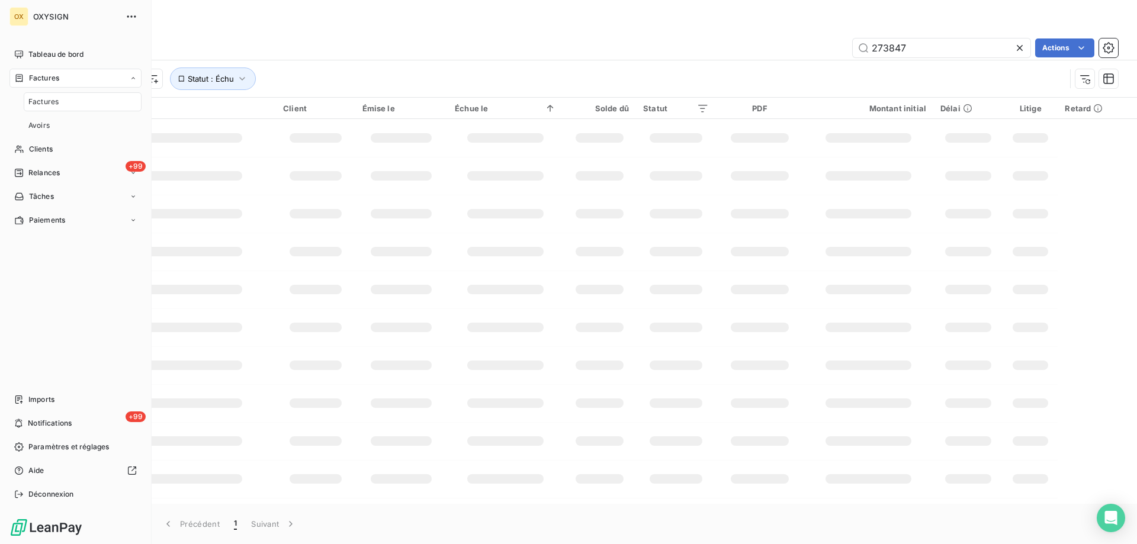  I want to click on div: Montant initial, so click(868, 108).